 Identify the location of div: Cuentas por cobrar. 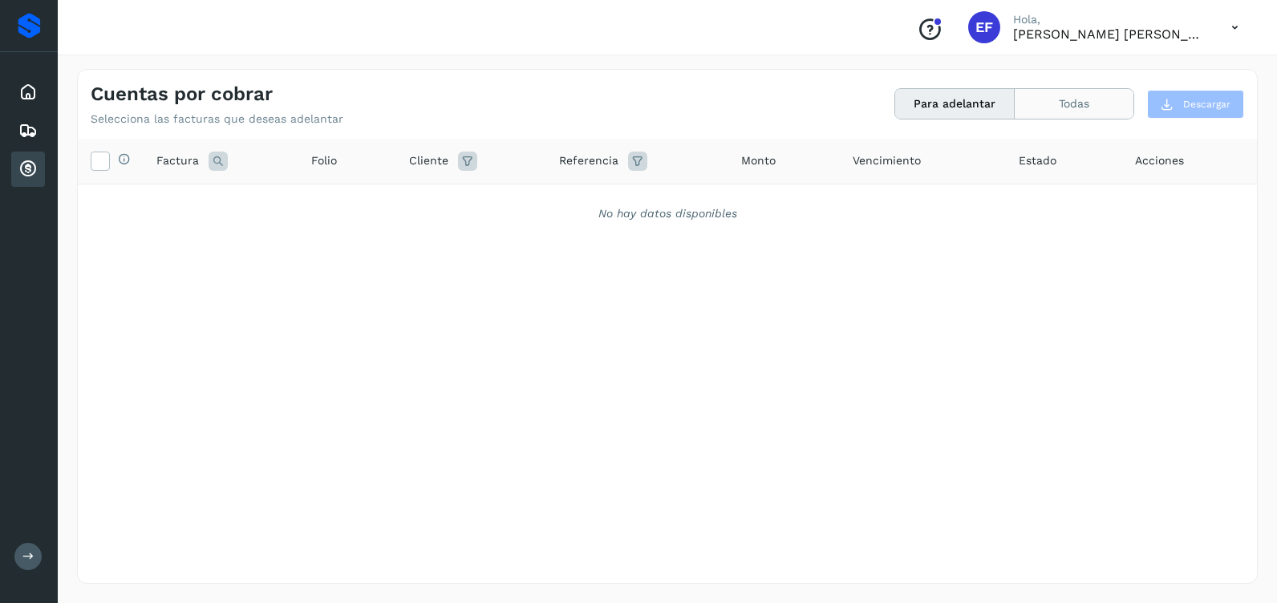
(28, 169).